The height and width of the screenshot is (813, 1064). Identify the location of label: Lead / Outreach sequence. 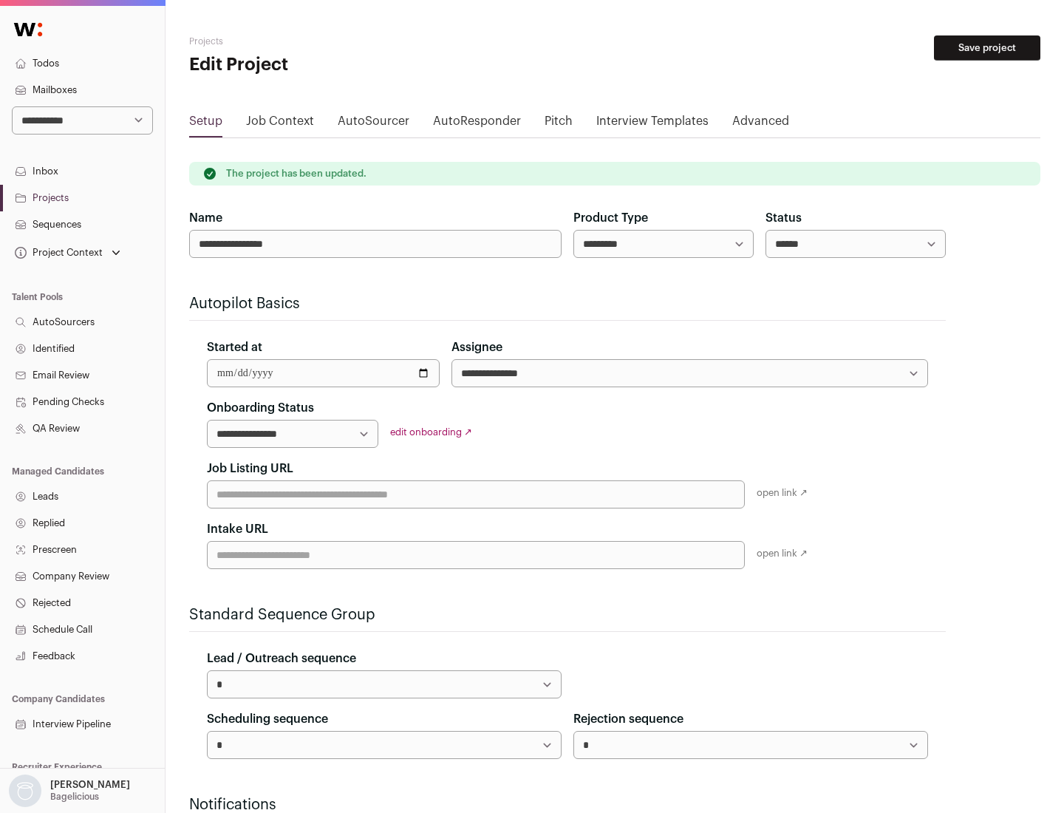
(281, 658).